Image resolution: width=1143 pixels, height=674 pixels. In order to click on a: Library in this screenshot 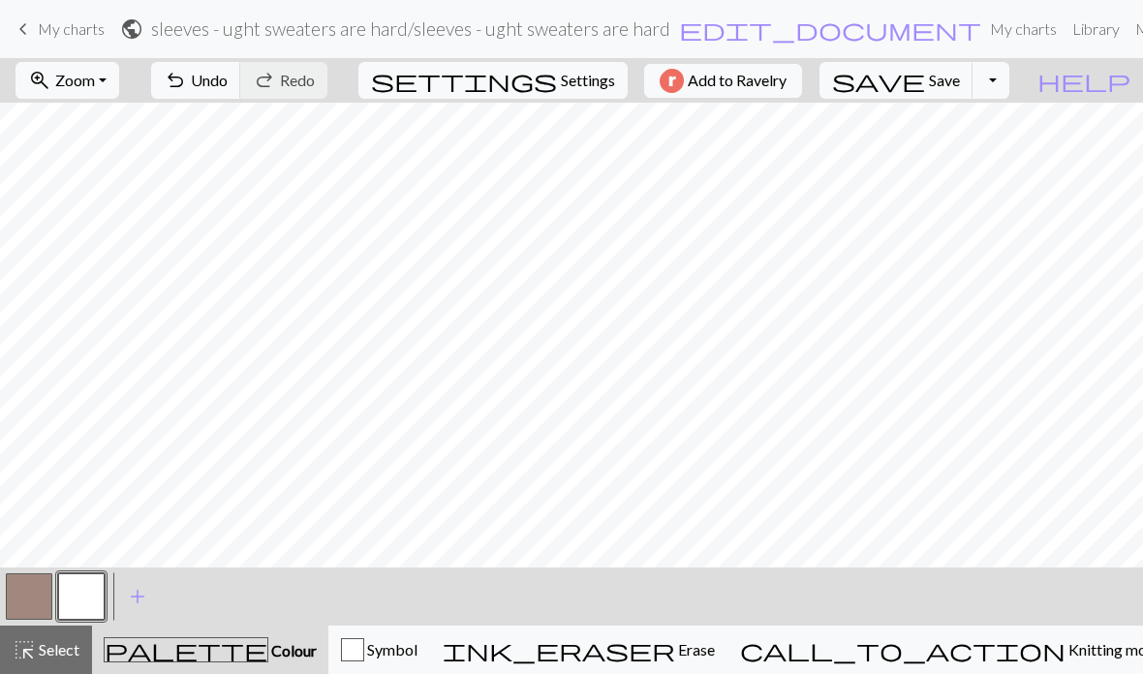, I will do `click(1096, 29)`.